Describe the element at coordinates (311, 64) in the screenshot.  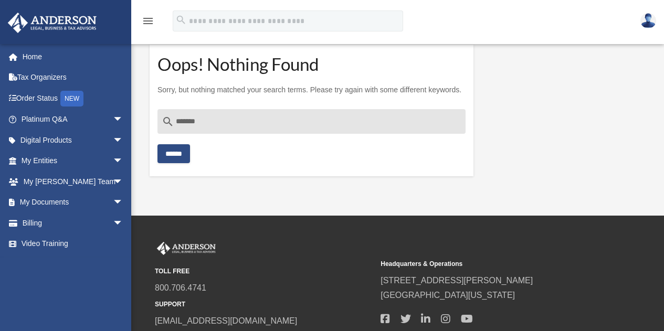
I see `h1: Oops! Nothing Found` at that location.